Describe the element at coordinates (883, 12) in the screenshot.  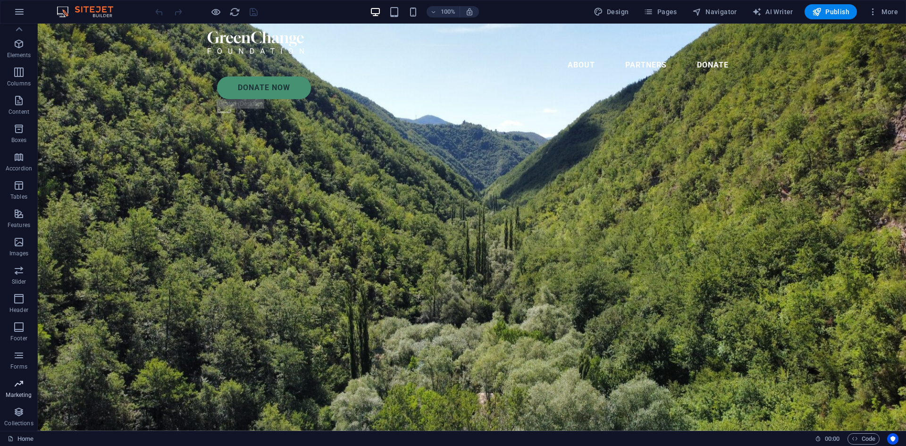
I see `button: More` at that location.